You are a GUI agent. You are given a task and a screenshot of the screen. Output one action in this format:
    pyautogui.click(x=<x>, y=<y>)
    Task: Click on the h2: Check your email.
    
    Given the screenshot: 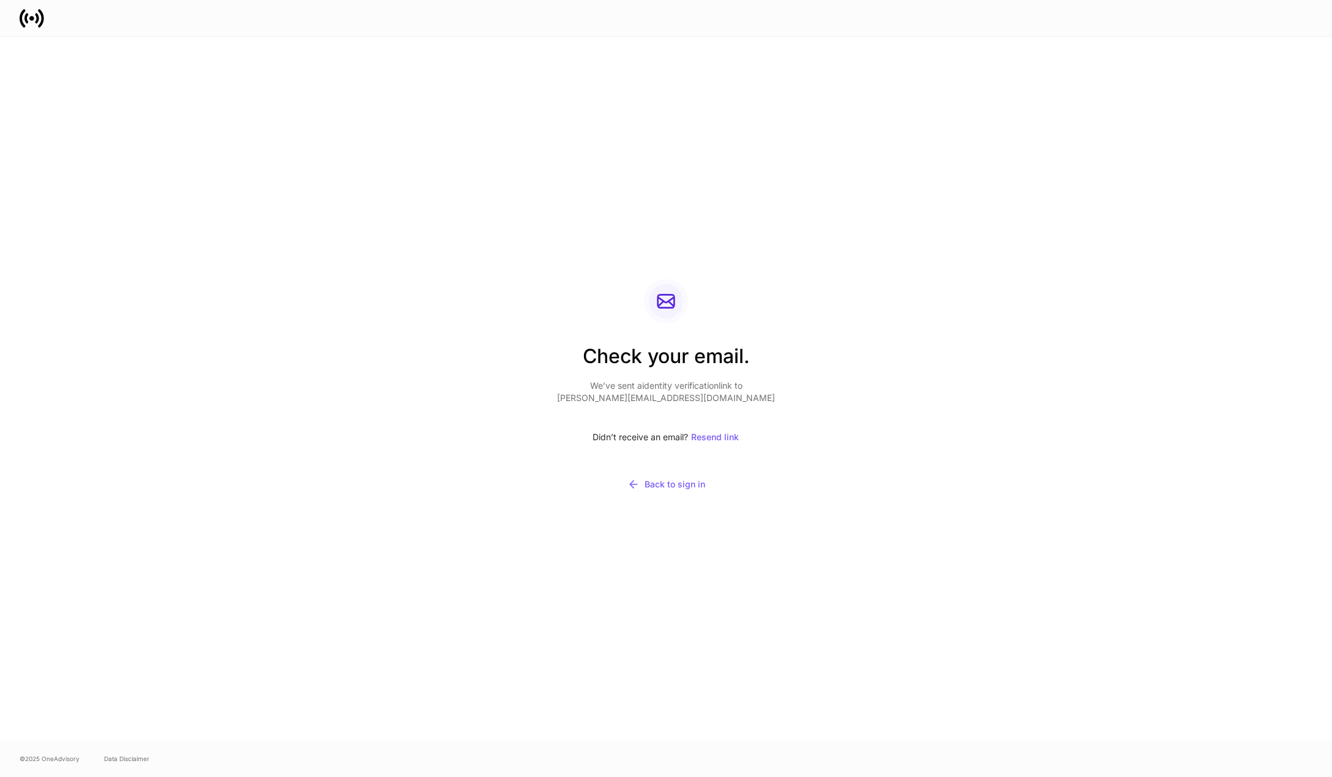 What is the action you would take?
    pyautogui.click(x=666, y=361)
    